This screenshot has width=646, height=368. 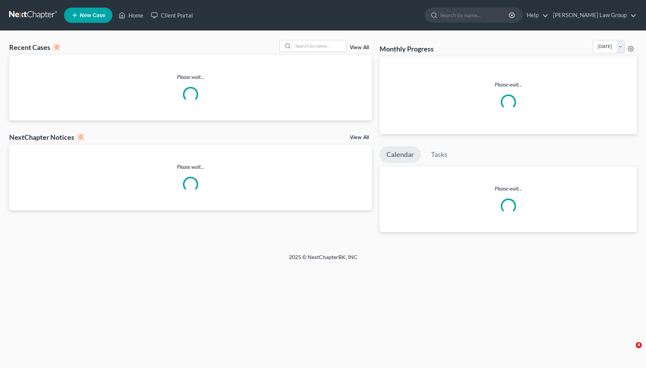 What do you see at coordinates (172, 15) in the screenshot?
I see `a: Client Portal` at bounding box center [172, 15].